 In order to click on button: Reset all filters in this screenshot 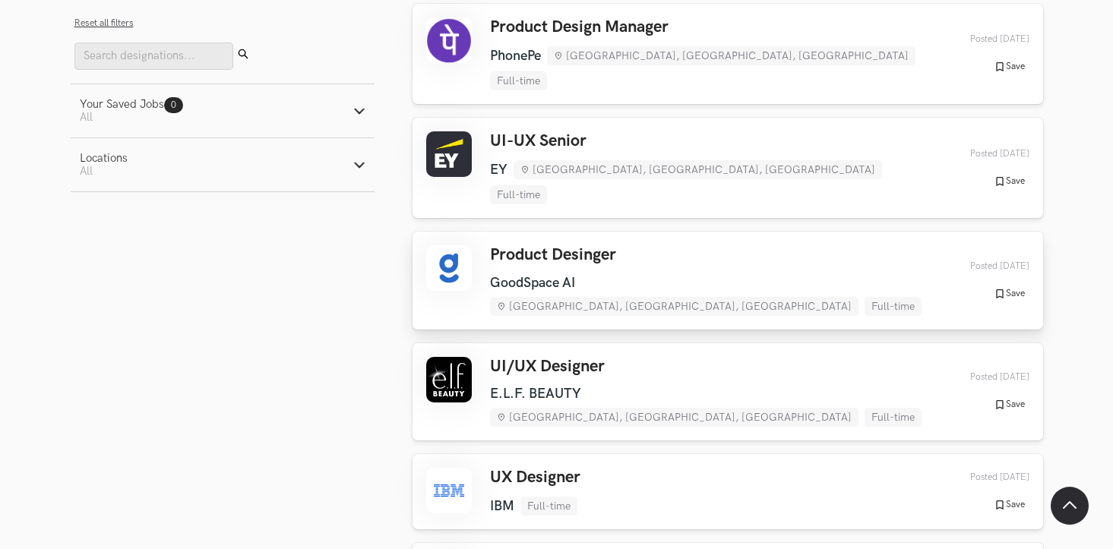, I will do `click(104, 23)`.